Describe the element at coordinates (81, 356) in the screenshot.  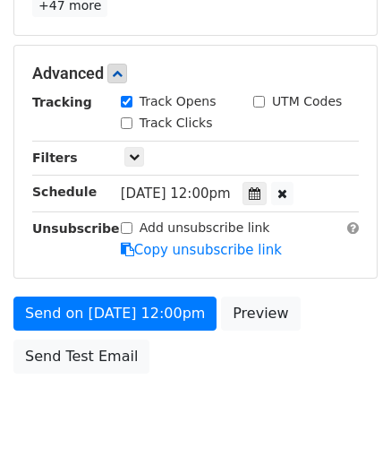
I see `a: Send Test Email` at that location.